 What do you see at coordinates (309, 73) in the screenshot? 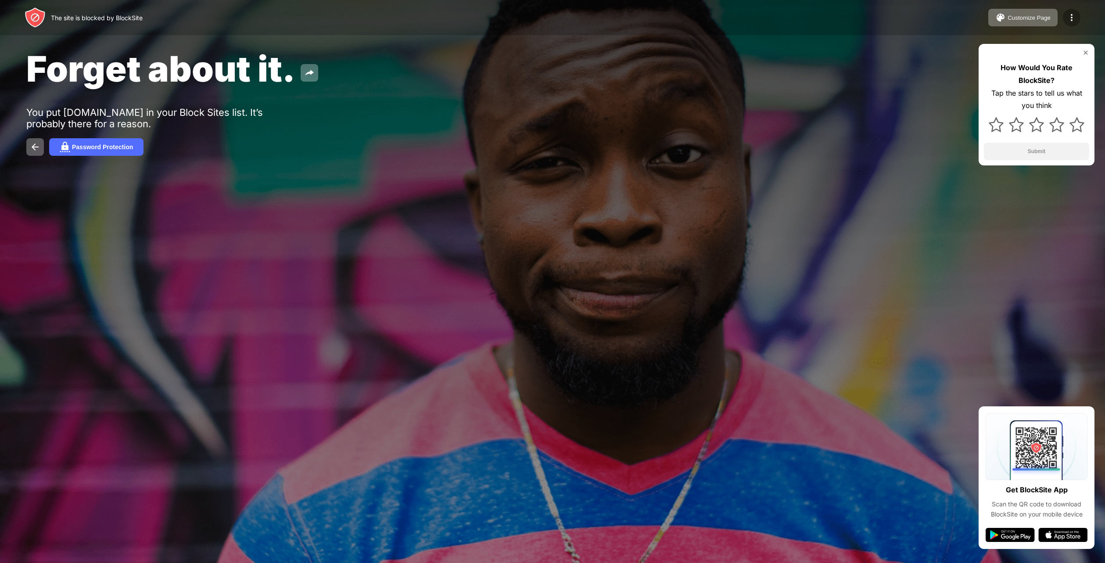
I see `img: share.svg` at bounding box center [309, 73].